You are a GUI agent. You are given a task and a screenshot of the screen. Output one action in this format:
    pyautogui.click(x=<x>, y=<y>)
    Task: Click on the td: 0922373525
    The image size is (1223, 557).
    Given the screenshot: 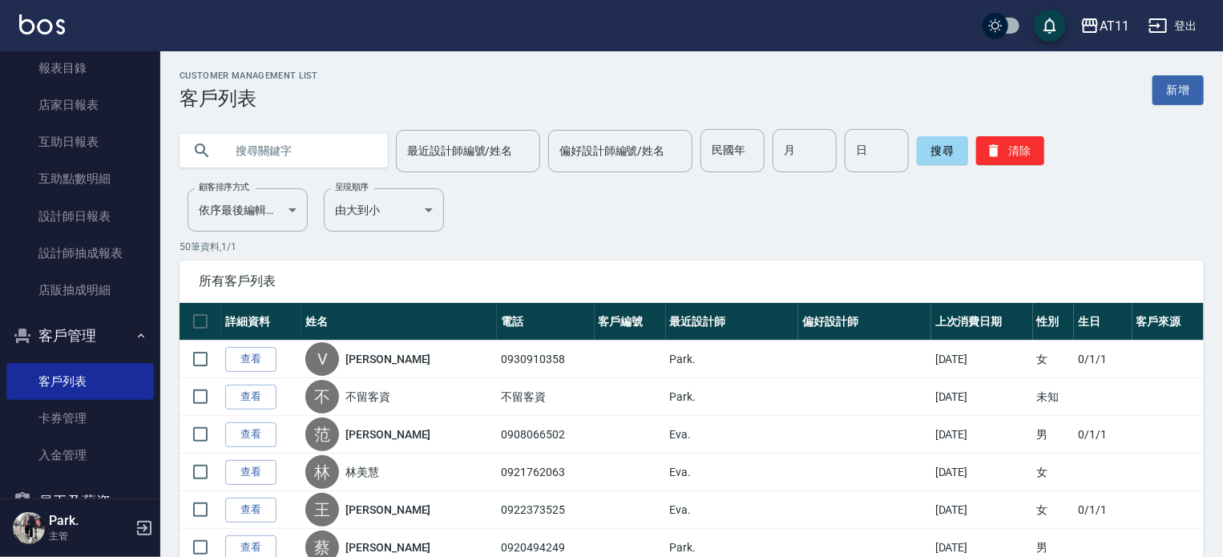 What is the action you would take?
    pyautogui.click(x=545, y=510)
    